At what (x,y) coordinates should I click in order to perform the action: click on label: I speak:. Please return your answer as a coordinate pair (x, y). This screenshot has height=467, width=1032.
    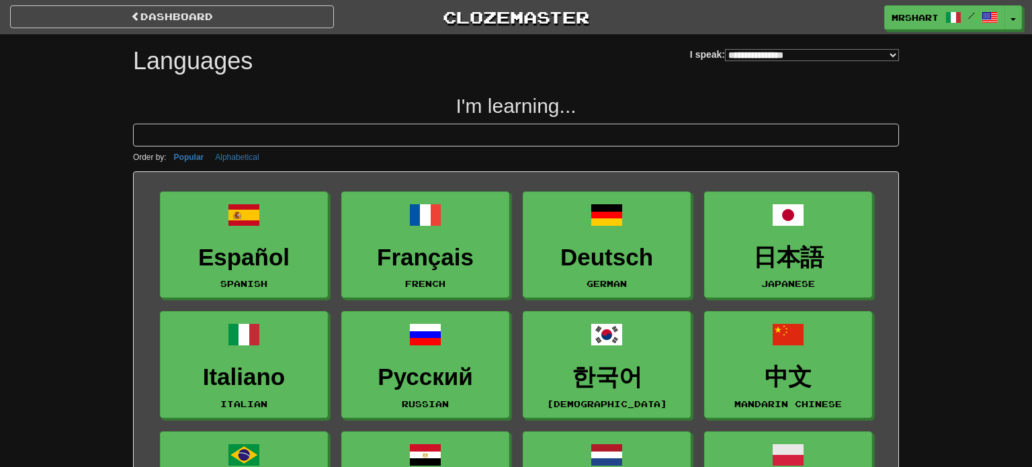
    Looking at the image, I should click on (794, 54).